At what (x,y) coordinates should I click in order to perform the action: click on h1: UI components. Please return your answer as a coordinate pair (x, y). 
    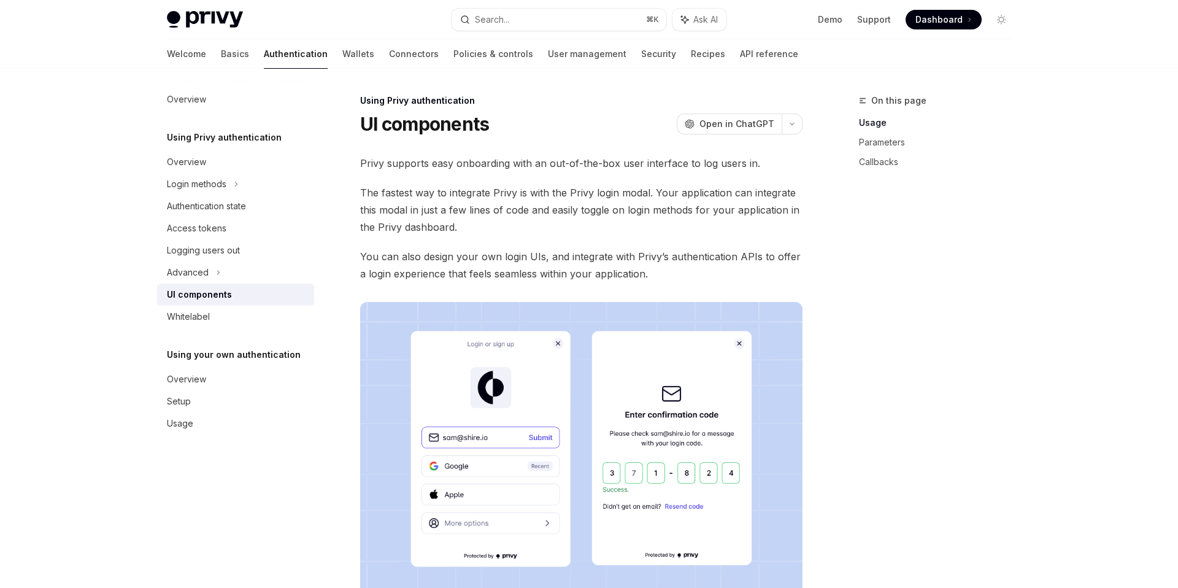
    Looking at the image, I should click on (424, 124).